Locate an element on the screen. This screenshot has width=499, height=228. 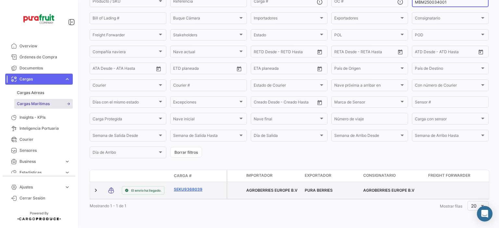
datatable-header-cell: Importador is located at coordinates (273, 176).